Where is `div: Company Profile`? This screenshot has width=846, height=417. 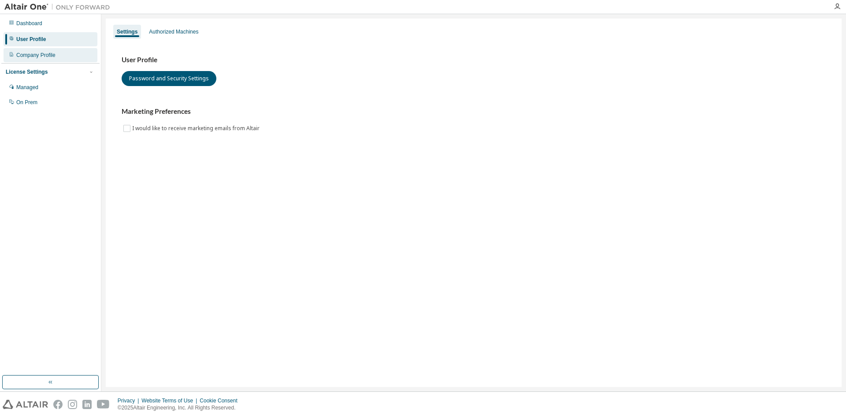 div: Company Profile is located at coordinates (36, 55).